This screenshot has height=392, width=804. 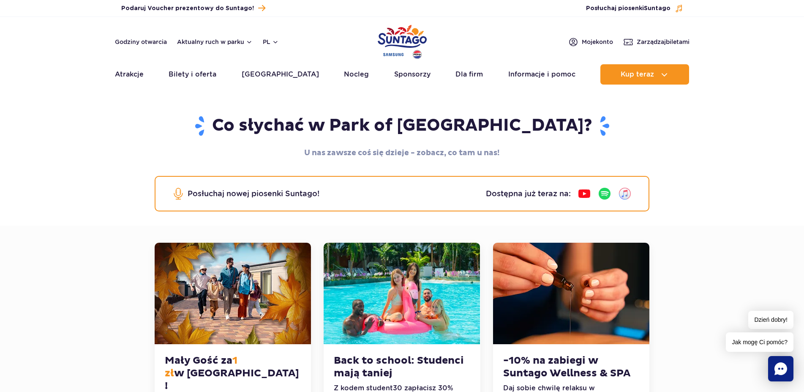 I want to click on img: Mały Gość za &lt;span class=&quot;-cOrange&quot;&gt;1 zł&lt;/span&gt; w&amp;nbsp;Suntago Village!, so click(x=233, y=293).